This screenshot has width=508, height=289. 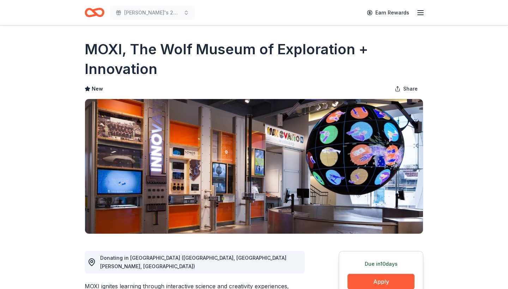 I want to click on h1: MOXI, The Wolf Museum of Exploration + Innovation, so click(x=254, y=59).